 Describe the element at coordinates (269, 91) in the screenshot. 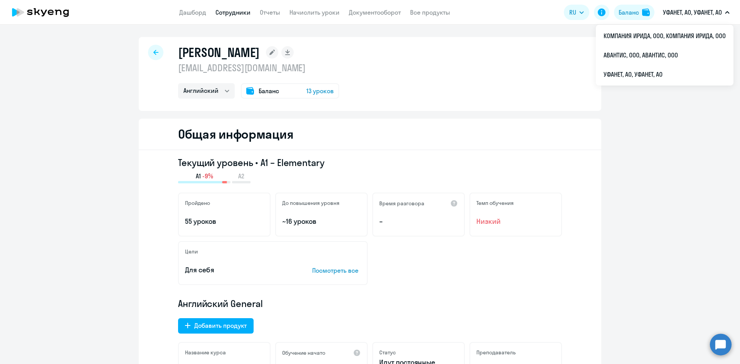

I see `span: Баланс` at that location.